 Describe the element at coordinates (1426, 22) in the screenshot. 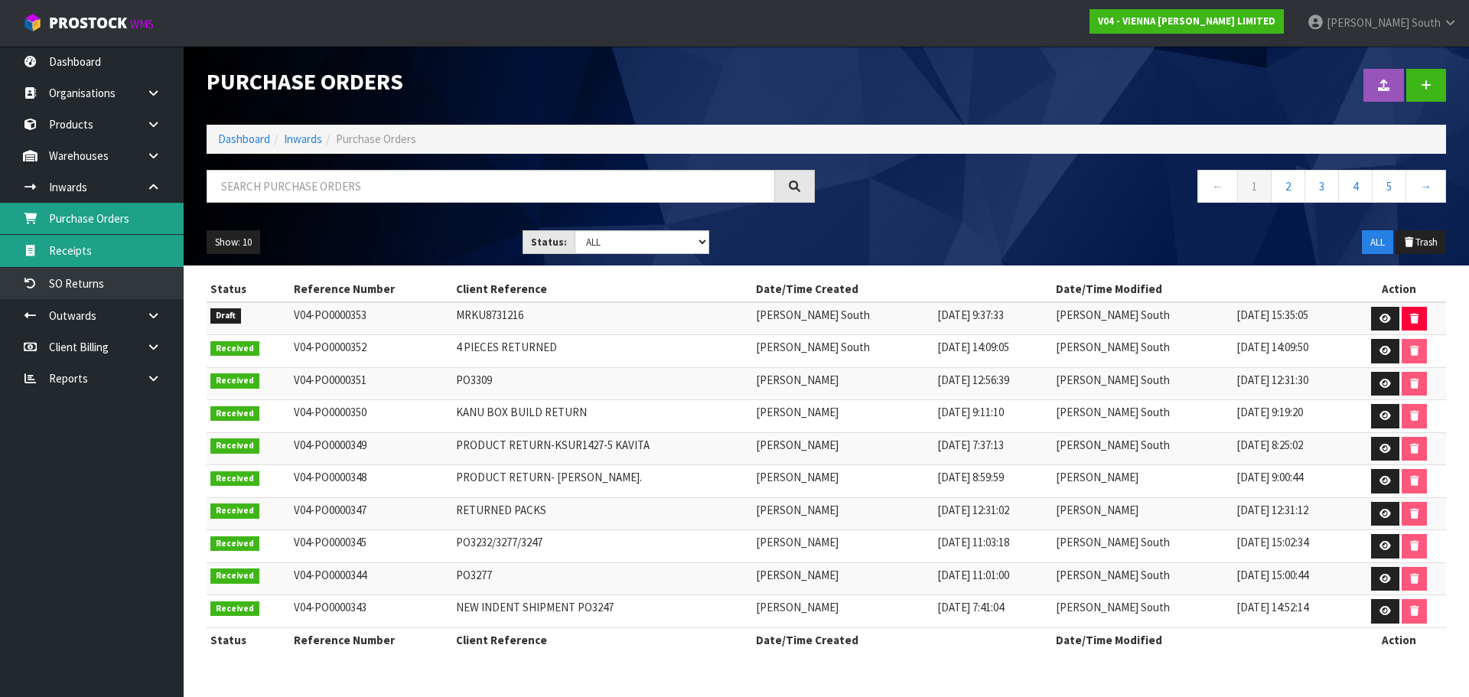

I see `span: South` at that location.